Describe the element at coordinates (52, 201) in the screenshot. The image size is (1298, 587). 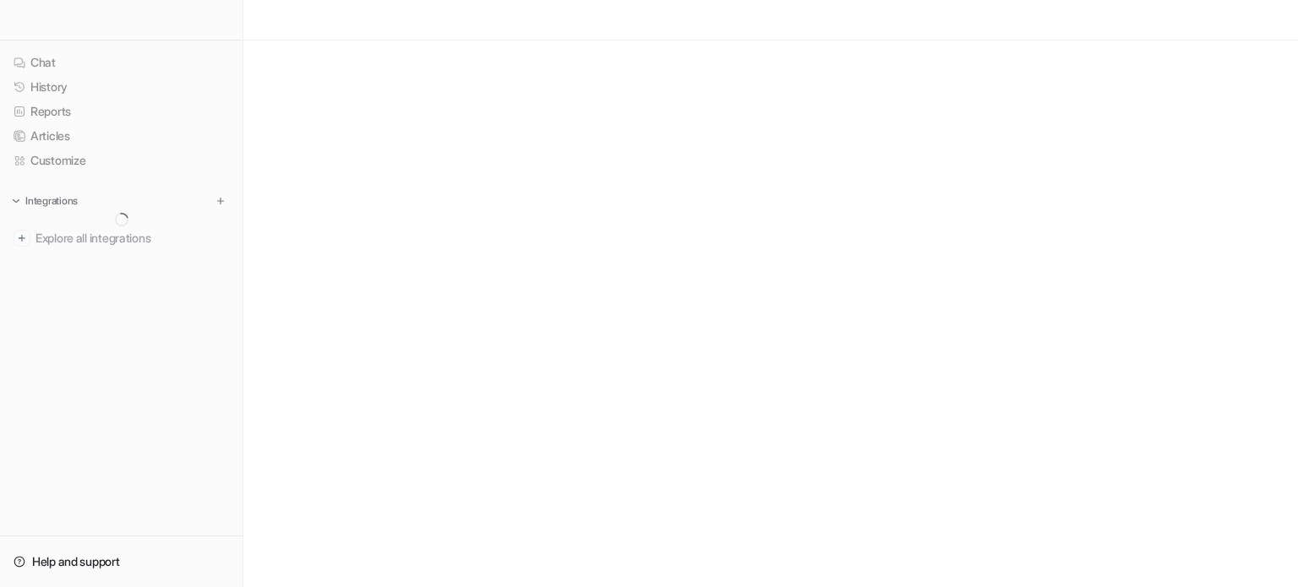
I see `p: Integrations` at that location.